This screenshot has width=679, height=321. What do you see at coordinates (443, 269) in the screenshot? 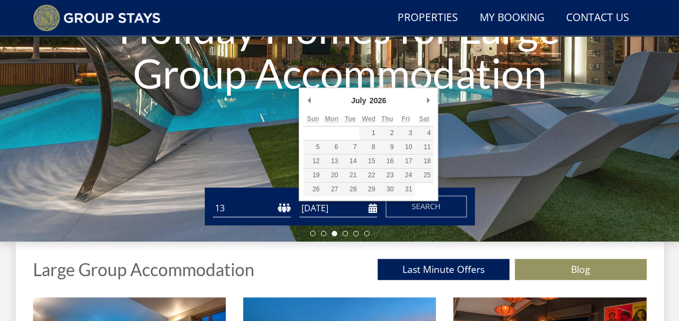
I see `a: Last Minute Offers` at bounding box center [443, 269].